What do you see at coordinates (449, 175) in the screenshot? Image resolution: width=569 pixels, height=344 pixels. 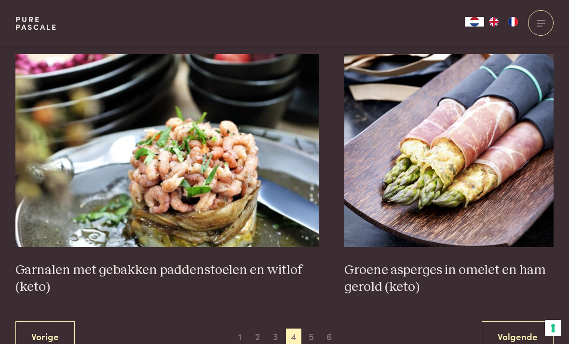 I see `a: Groene asperges in omelet en ham gerold (keto) Groene asperges in omelet en ham gerold (keto)` at bounding box center [449, 175].